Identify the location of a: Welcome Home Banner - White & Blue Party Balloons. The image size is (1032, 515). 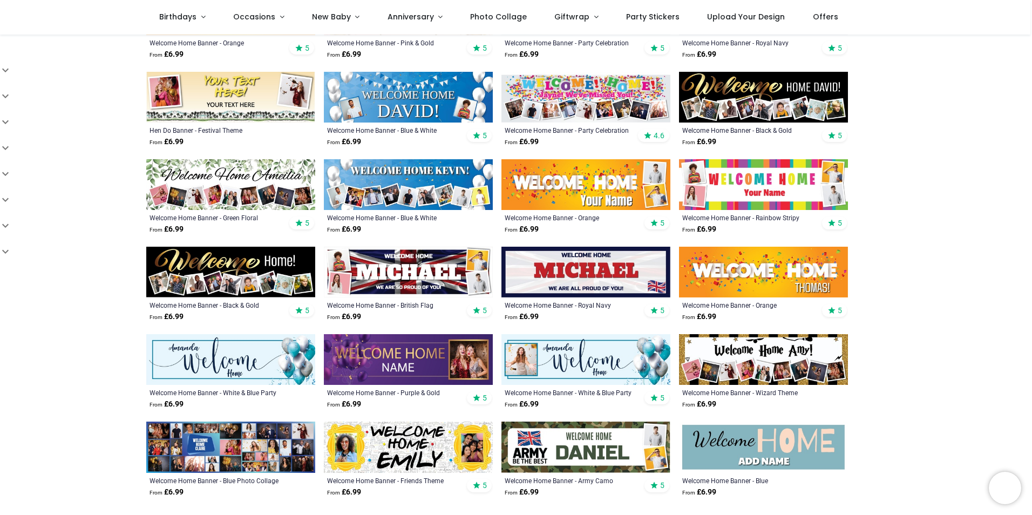
(570, 393).